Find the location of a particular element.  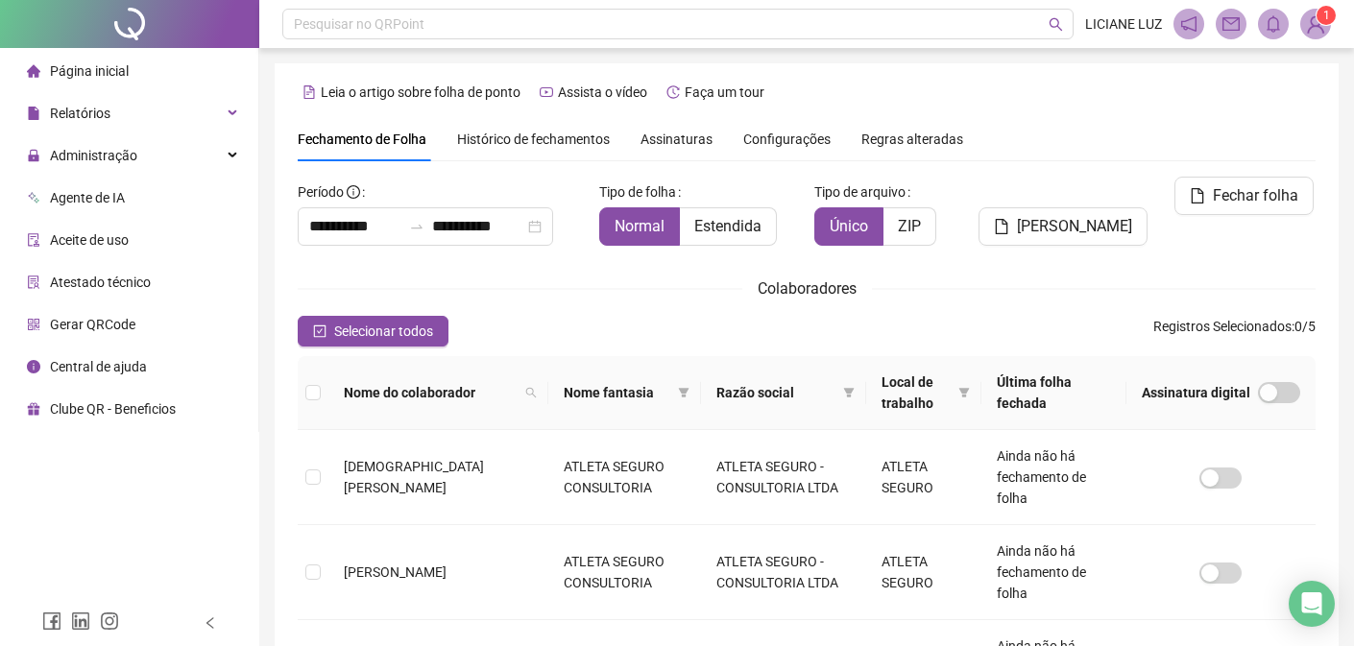

span: LICIANE LUZ is located at coordinates (1124, 24).